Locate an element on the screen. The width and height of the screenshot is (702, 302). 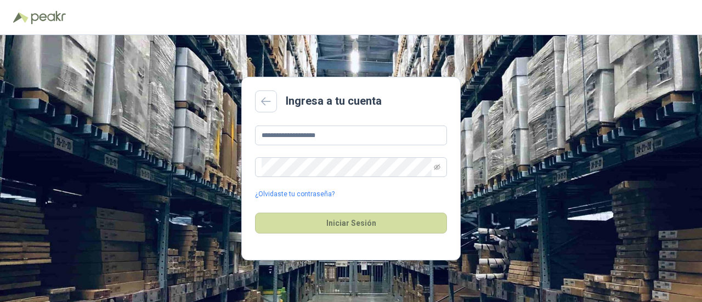
img: Peakr is located at coordinates (48, 18).